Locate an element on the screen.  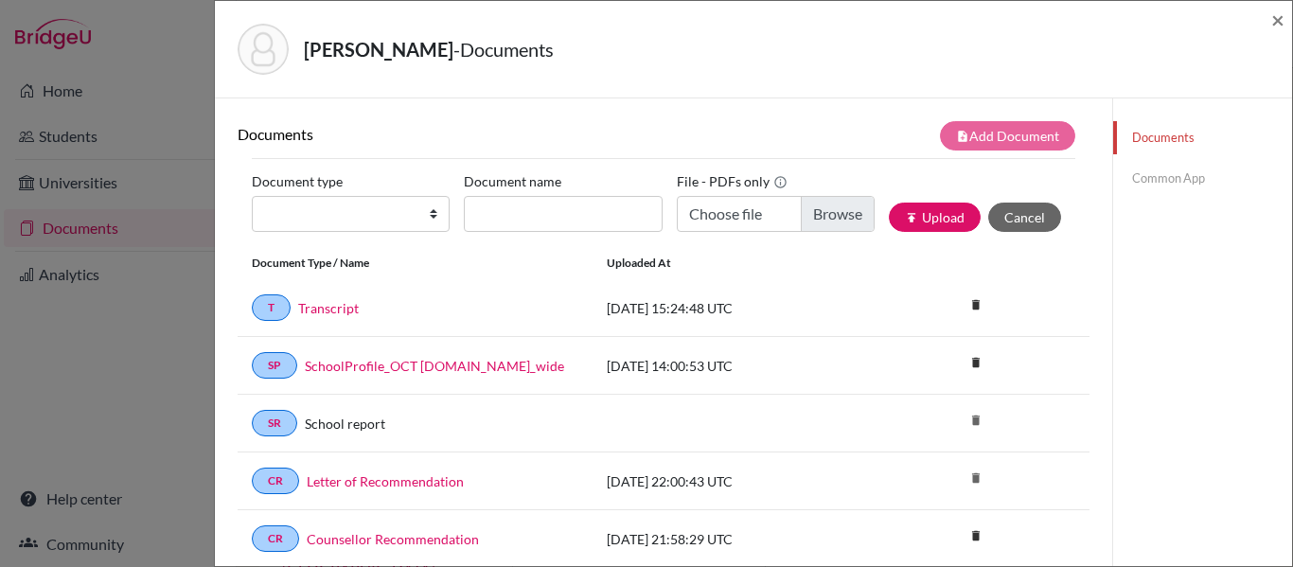
div: Document Type / Name is located at coordinates (415, 263).